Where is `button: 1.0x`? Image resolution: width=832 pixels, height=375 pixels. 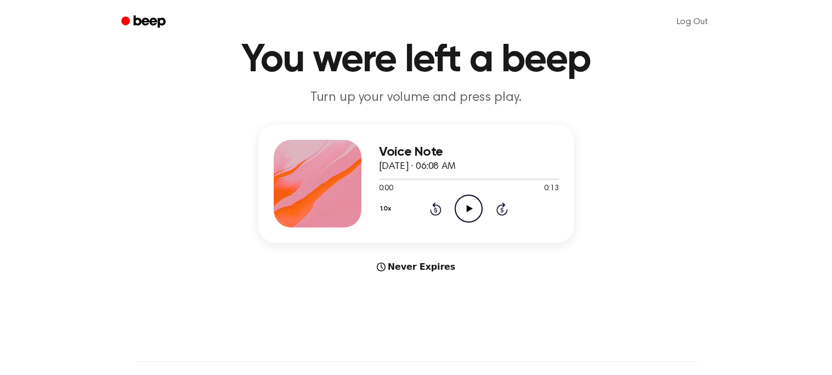
button: 1.0x is located at coordinates (387, 209).